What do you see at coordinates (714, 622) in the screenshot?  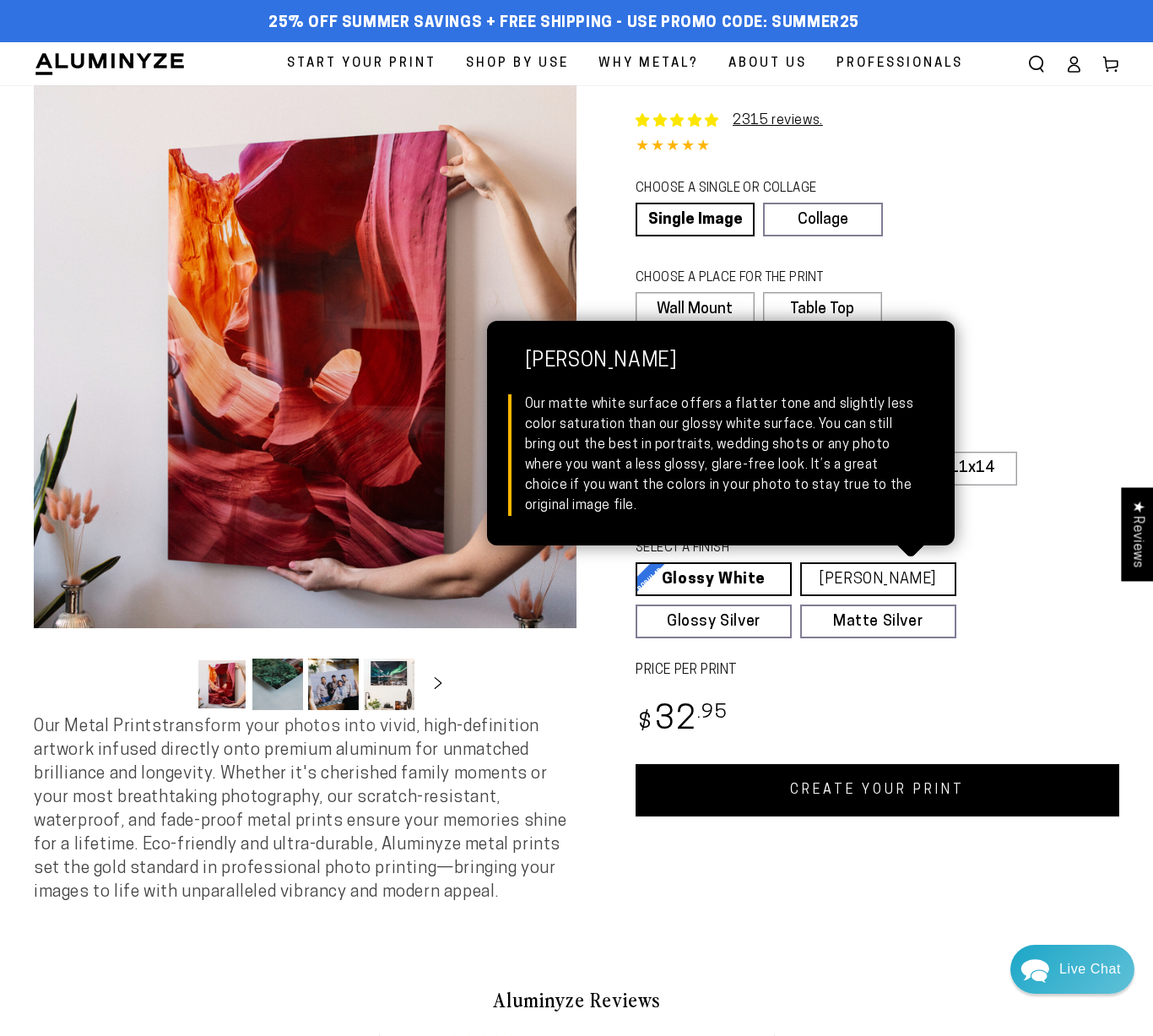 I see `a: Glossy Silver` at bounding box center [714, 622].